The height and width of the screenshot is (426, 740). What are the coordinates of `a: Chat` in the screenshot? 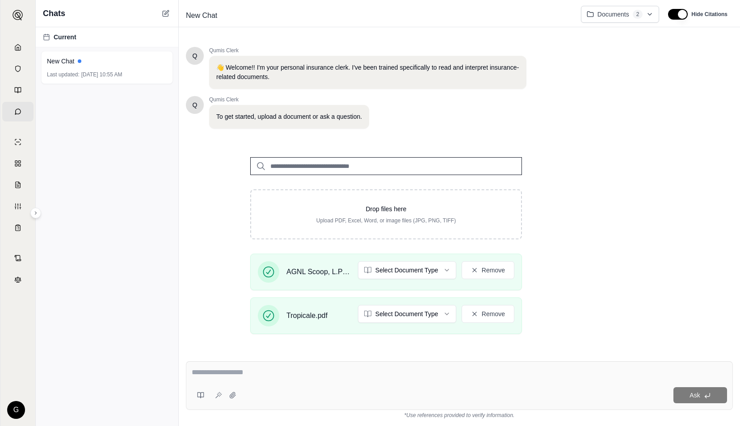 It's located at (18, 112).